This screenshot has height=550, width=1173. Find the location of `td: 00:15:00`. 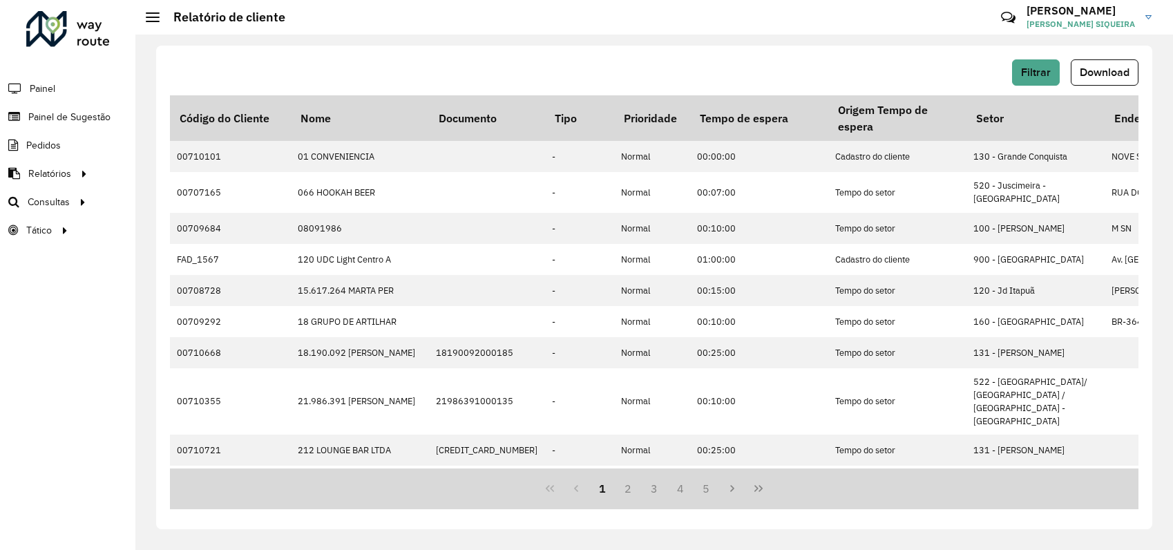

td: 00:15:00 is located at coordinates (759, 290).